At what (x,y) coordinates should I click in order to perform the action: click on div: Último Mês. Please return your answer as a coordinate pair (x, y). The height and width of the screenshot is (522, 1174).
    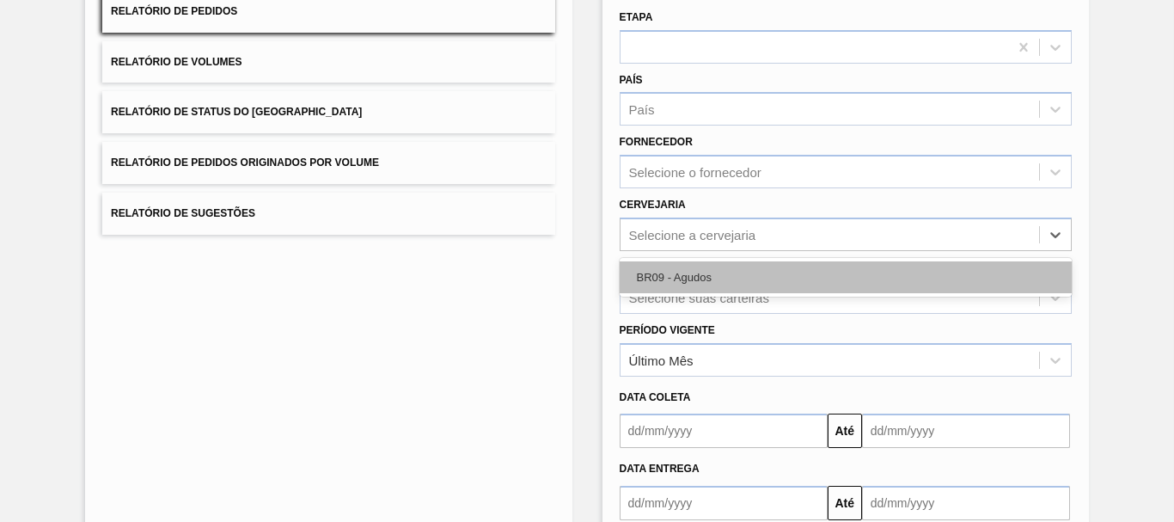
    Looking at the image, I should click on (661, 359).